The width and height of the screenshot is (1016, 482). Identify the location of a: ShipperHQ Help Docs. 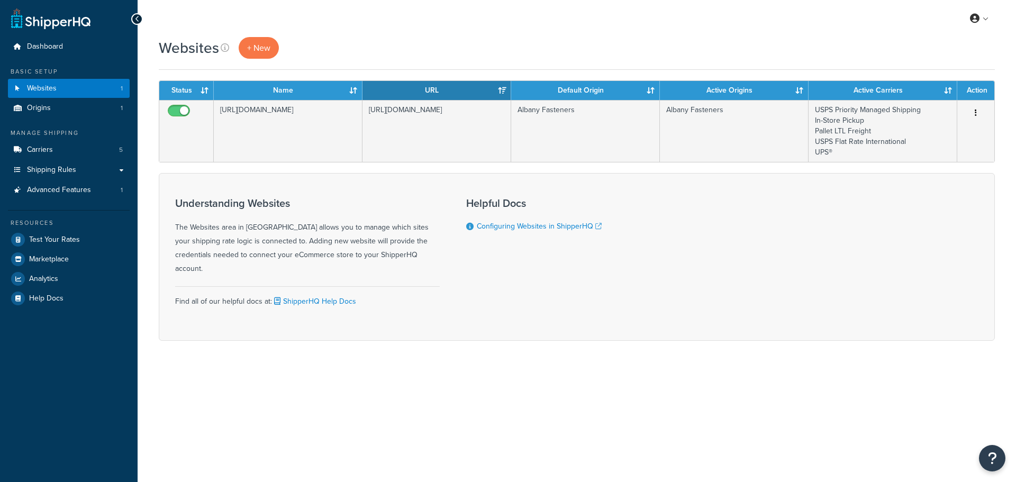
(314, 301).